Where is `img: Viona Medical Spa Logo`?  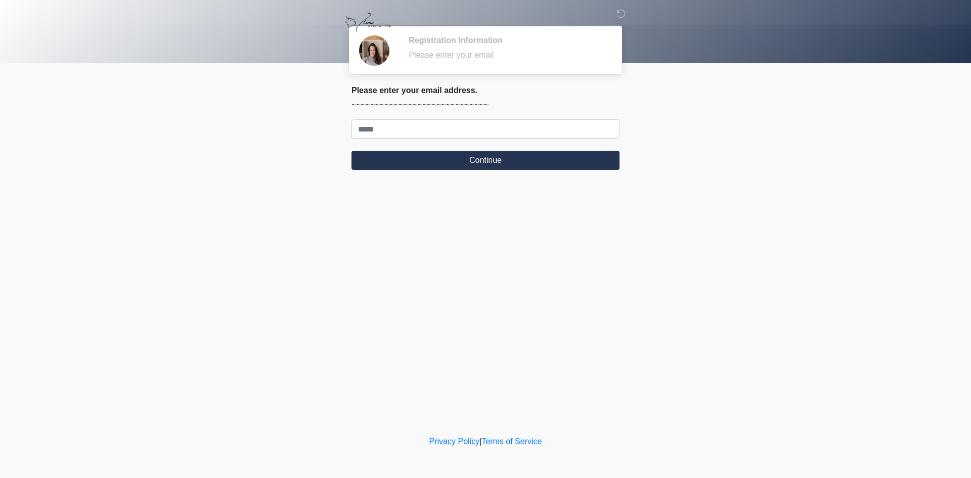 img: Viona Medical Spa Logo is located at coordinates (368, 22).